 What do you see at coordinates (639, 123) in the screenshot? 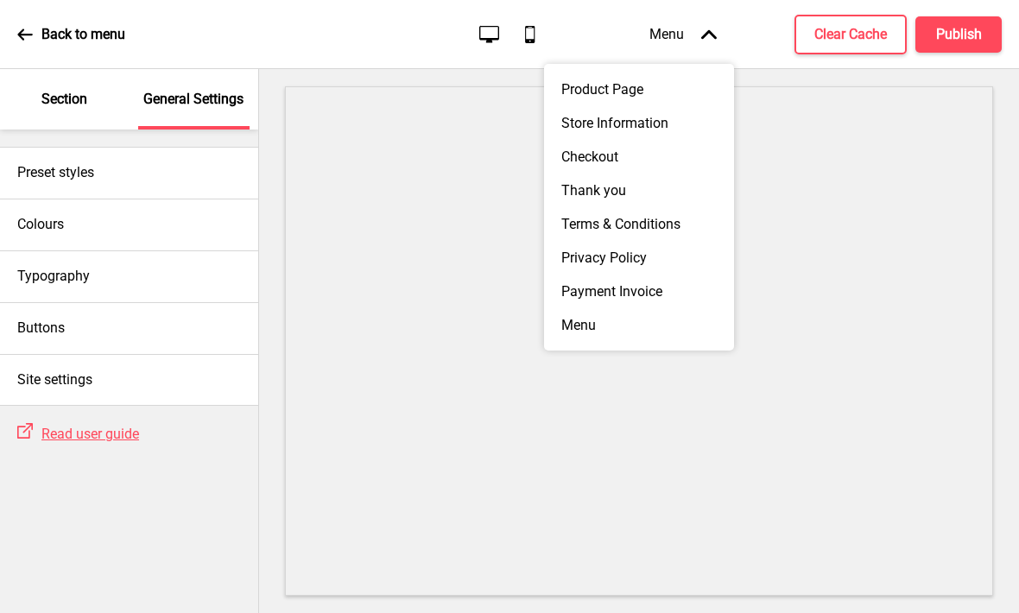
I see `div: Store Information` at bounding box center [639, 123].